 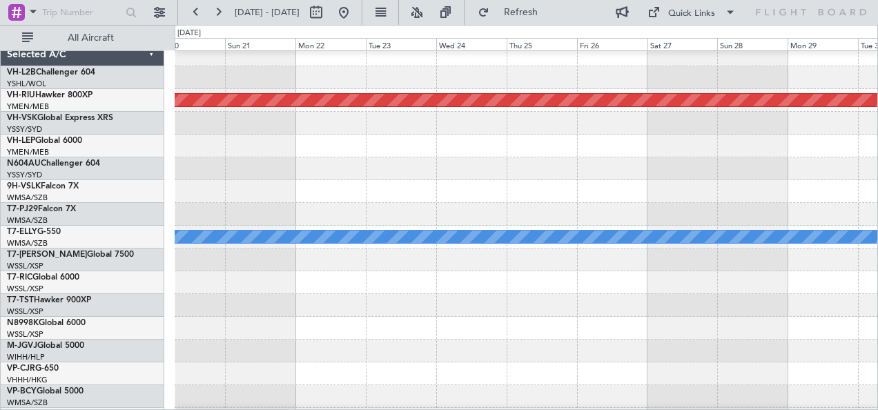 I want to click on a: T7-TSTHawker 900XP, so click(x=49, y=300).